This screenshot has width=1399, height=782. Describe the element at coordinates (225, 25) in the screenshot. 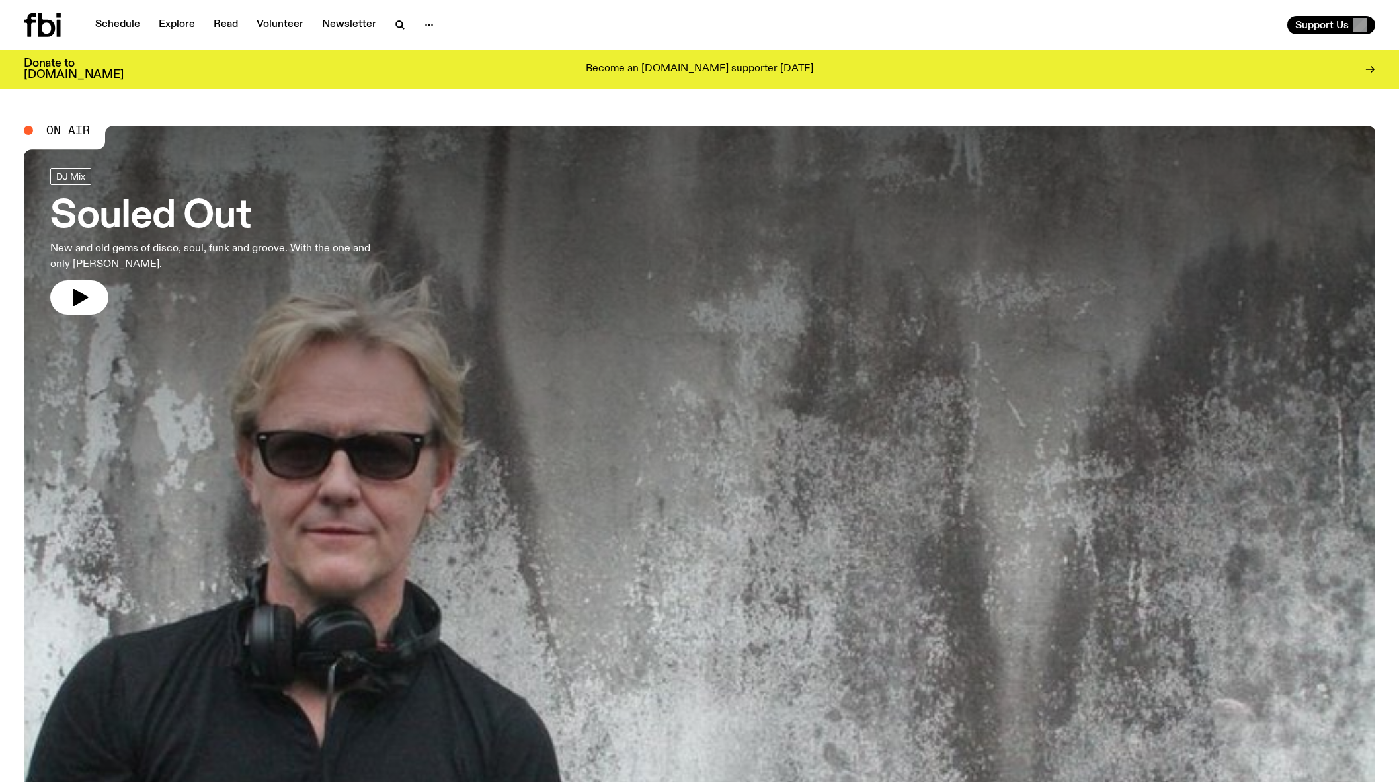

I see `a: Read` at that location.